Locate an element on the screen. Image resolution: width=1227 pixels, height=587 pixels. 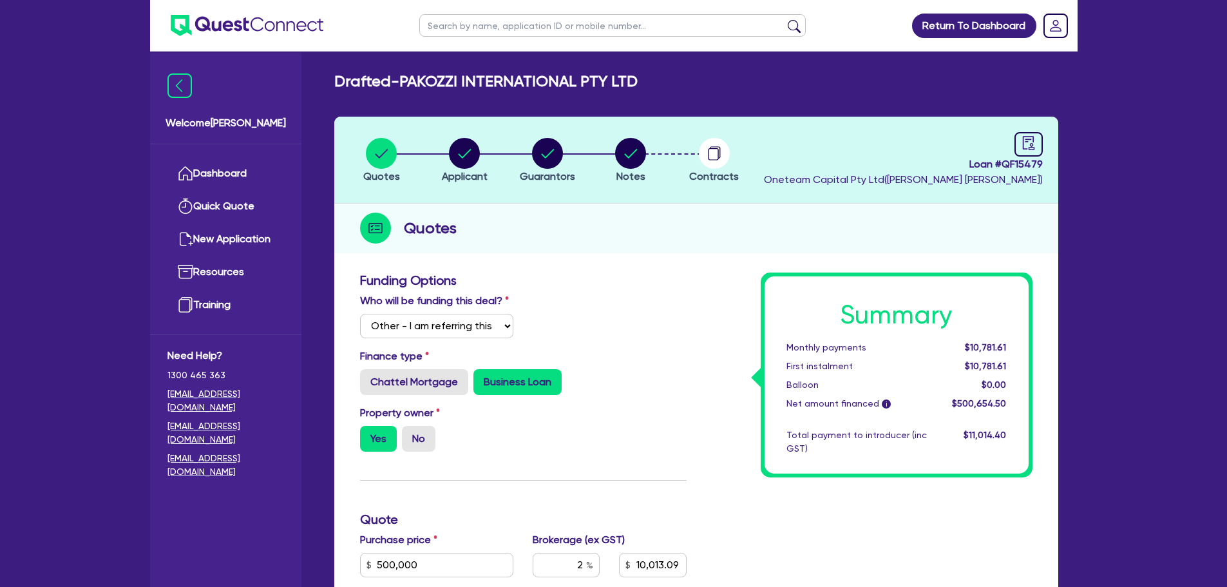
label: Finance type is located at coordinates (394, 356).